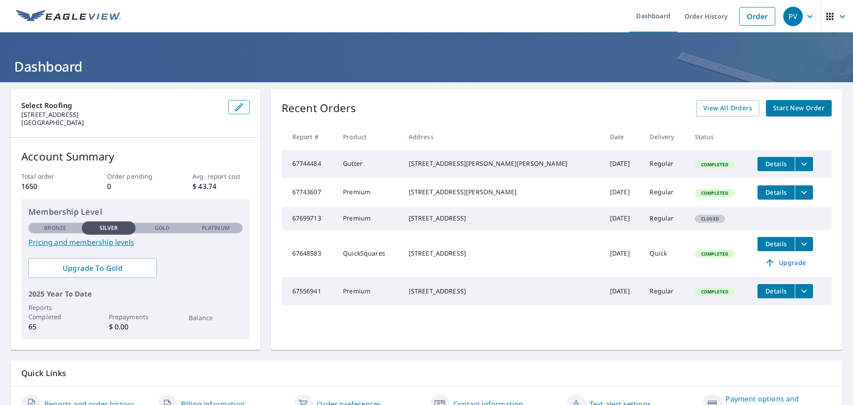 The width and height of the screenshot is (853, 405). I want to click on td: 67556941, so click(309, 291).